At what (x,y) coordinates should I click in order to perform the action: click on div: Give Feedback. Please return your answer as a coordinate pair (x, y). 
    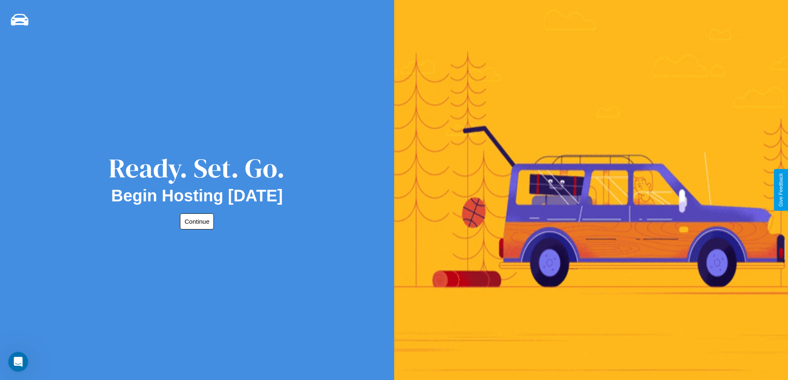
    Looking at the image, I should click on (780, 190).